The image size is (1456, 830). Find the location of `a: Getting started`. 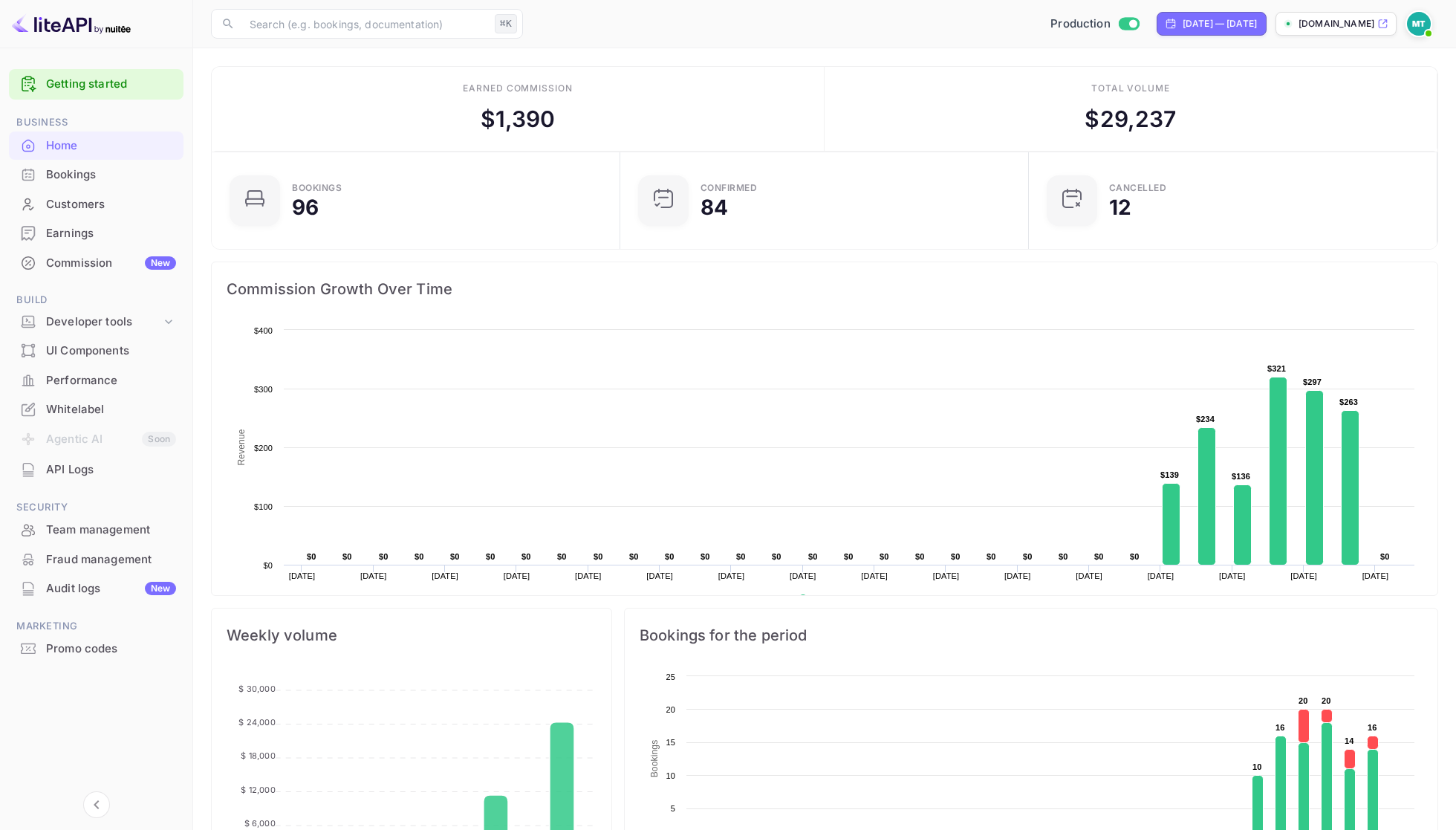

a: Getting started is located at coordinates (110, 84).